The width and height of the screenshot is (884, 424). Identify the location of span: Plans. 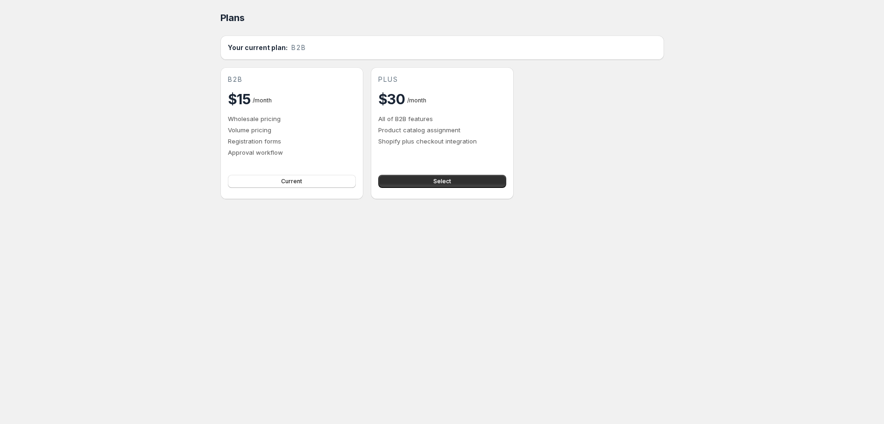
(233, 18).